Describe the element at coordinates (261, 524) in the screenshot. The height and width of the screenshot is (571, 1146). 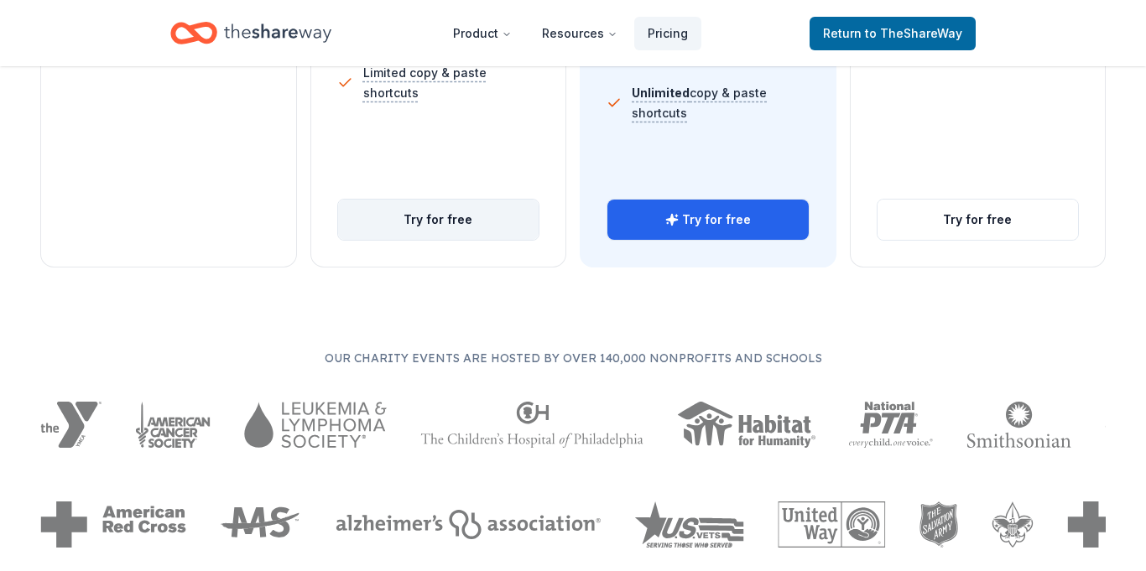
I see `img: MS` at that location.